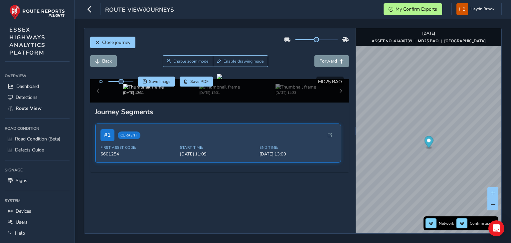 The image size is (511, 243). I want to click on a: Detections, so click(37, 97).